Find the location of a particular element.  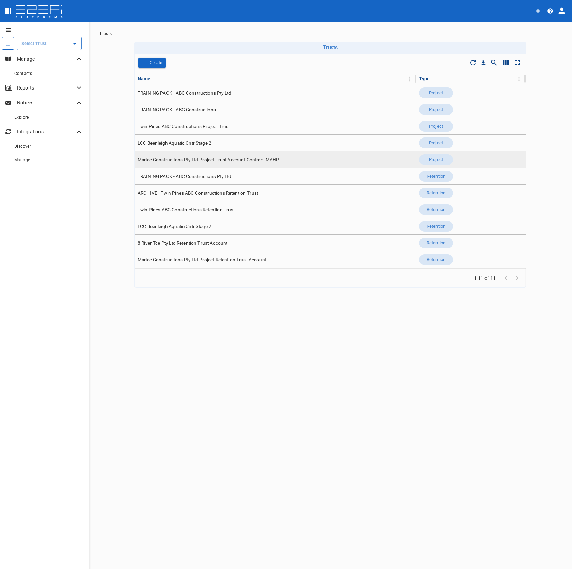

h6: Trusts is located at coordinates (330, 47).